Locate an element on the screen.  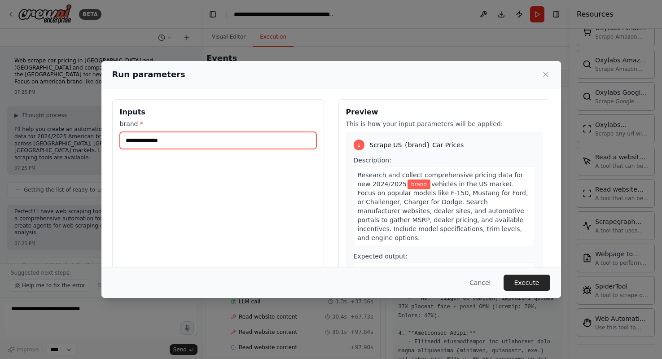
h3: Inputs is located at coordinates (218, 112).